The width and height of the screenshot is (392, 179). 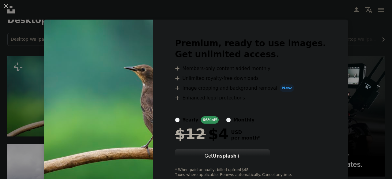 I want to click on span: per month *, so click(x=246, y=138).